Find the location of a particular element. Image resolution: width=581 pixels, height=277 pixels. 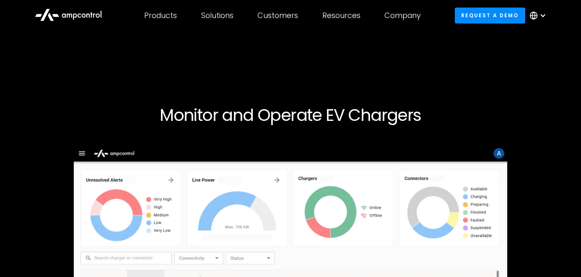

h1: Monitor and Operate EV Chargers is located at coordinates (290, 115).